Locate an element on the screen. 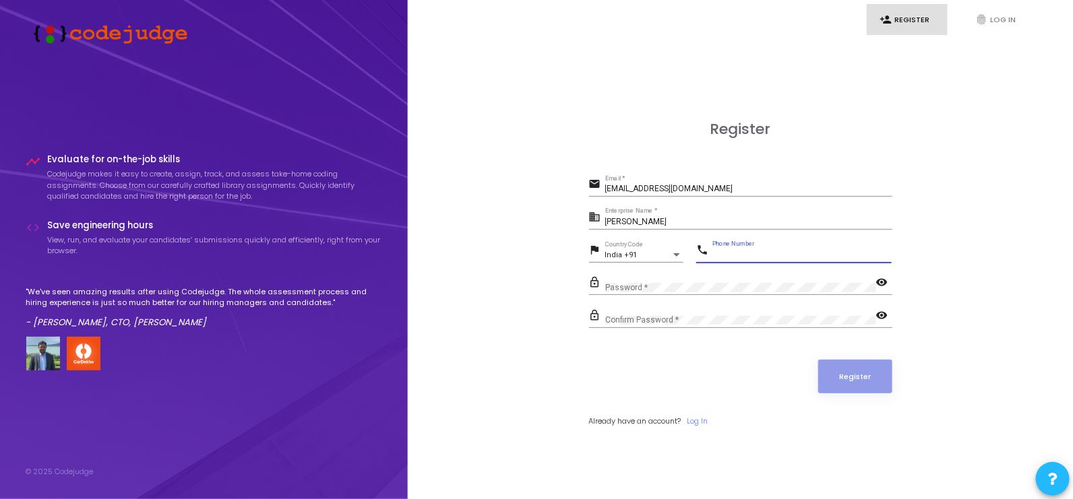  a: Log In is located at coordinates (697, 421).